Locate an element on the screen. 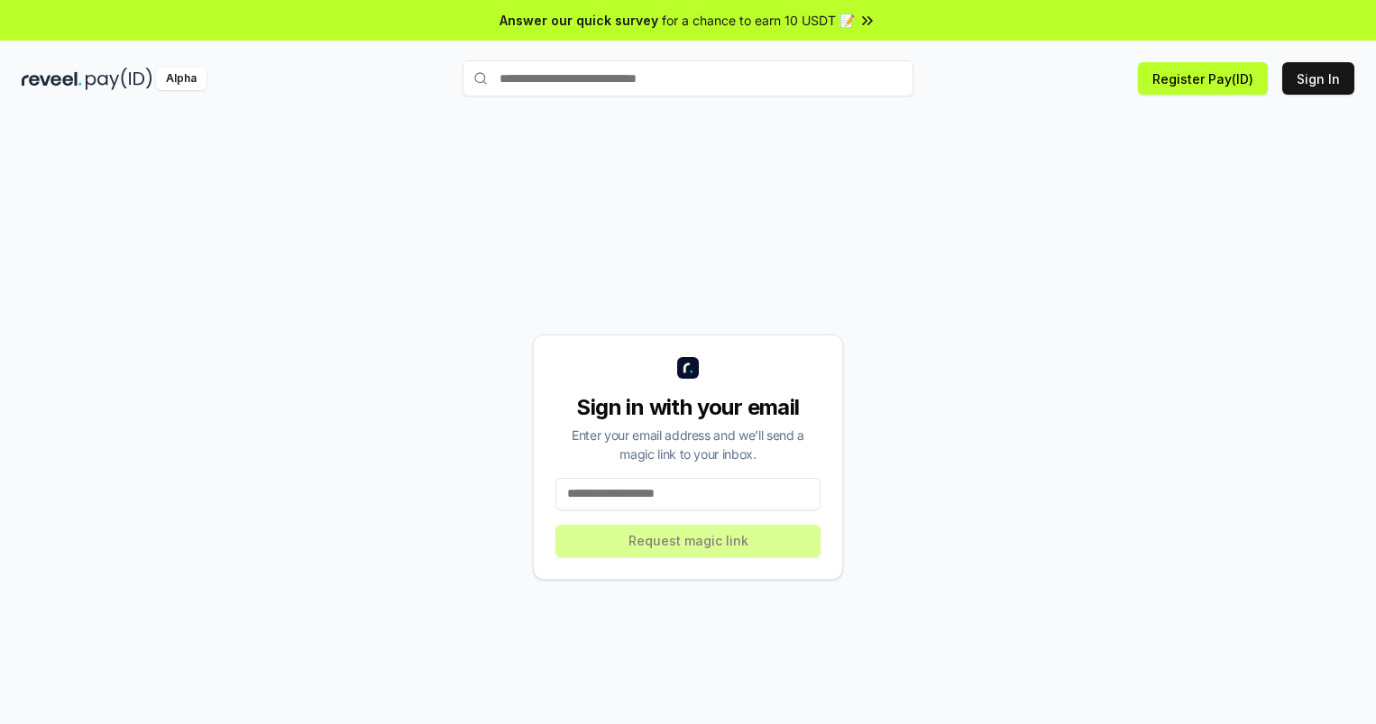 This screenshot has width=1376, height=724. img: logo_small is located at coordinates (688, 368).